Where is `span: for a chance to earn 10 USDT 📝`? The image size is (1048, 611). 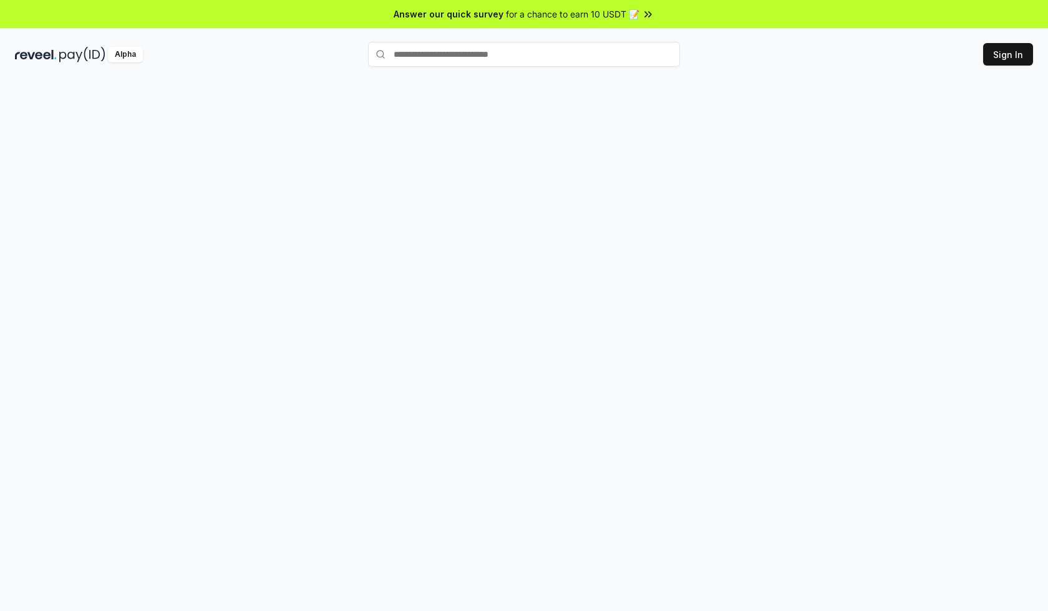 span: for a chance to earn 10 USDT 📝 is located at coordinates (573, 14).